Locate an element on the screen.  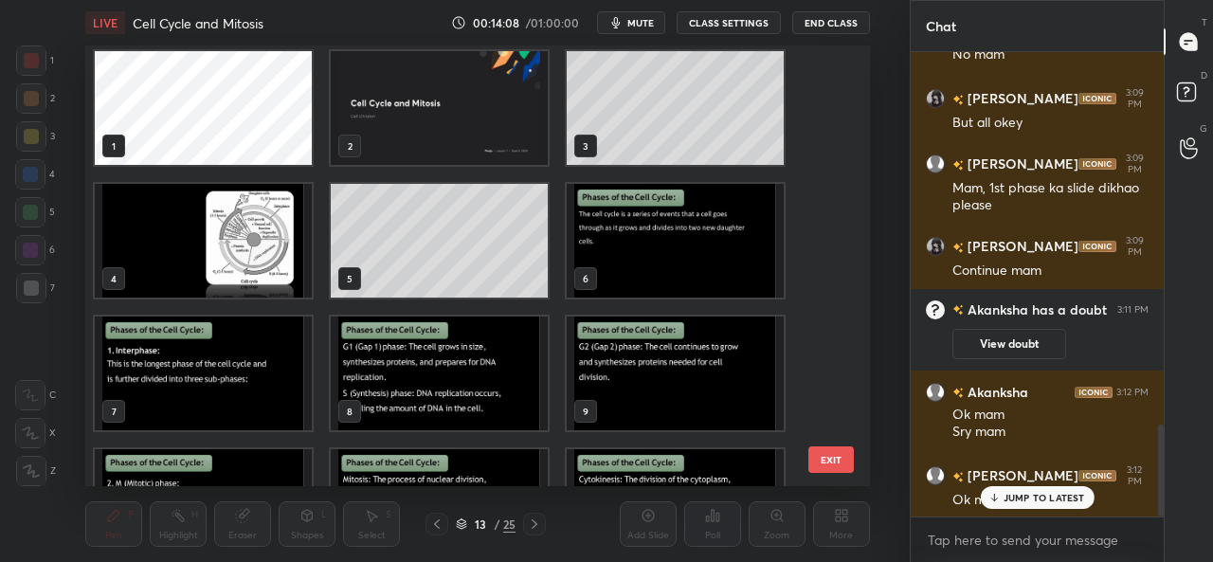
p: G is located at coordinates (1204, 128).